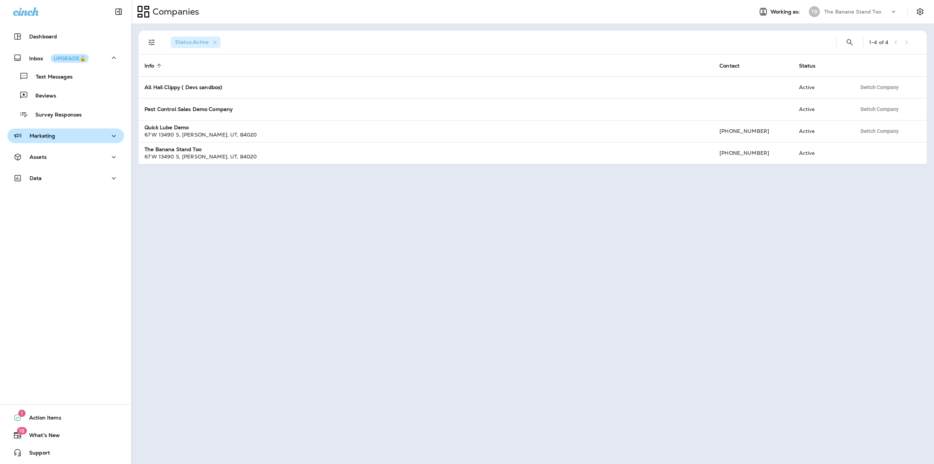  What do you see at coordinates (41, 436) in the screenshot?
I see `span: What's New` at bounding box center [41, 436].